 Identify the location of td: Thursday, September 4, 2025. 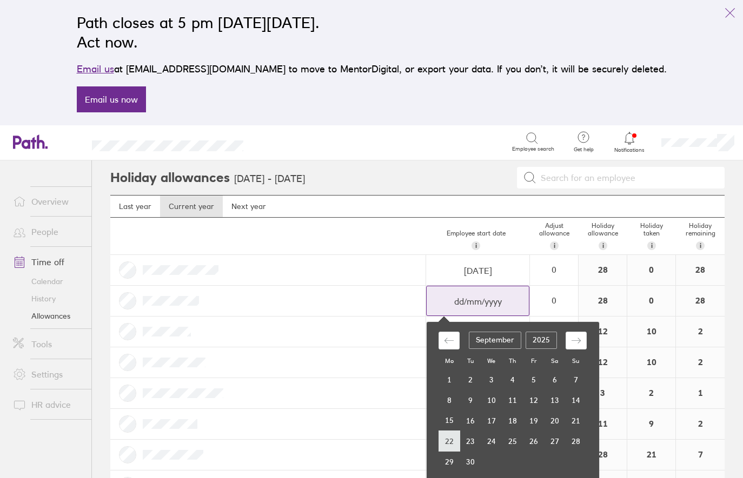
(512, 380).